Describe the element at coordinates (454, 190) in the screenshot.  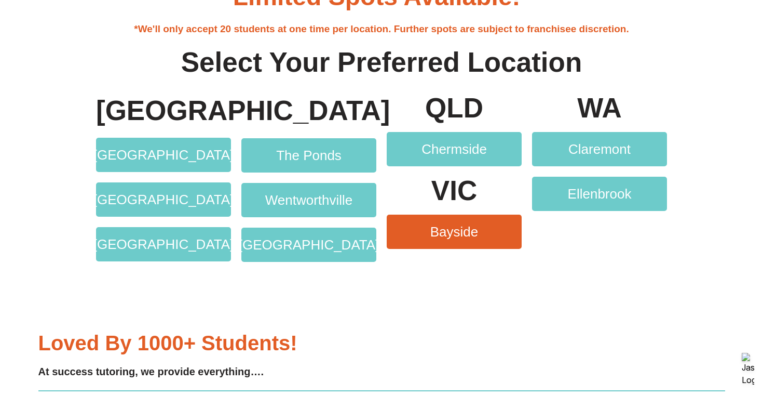
I see `p: VIC` at that location.